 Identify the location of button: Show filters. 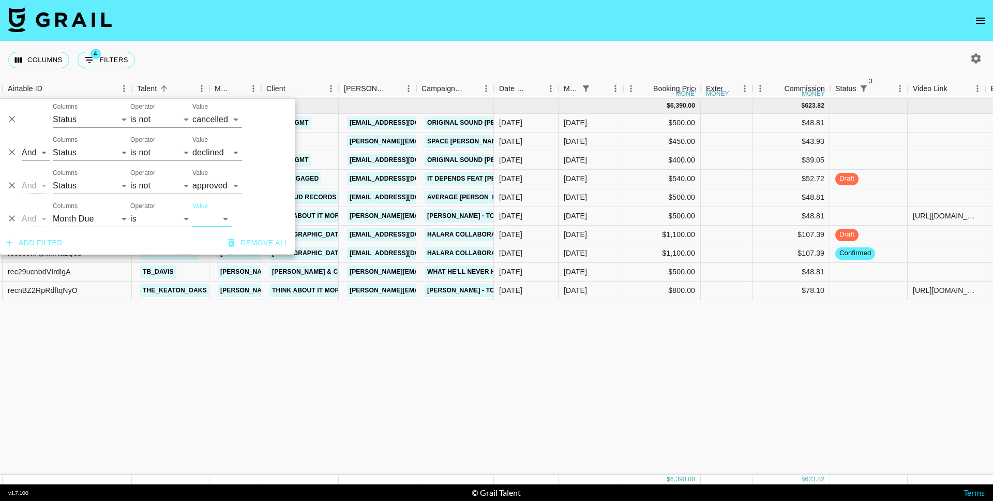
(106, 60).